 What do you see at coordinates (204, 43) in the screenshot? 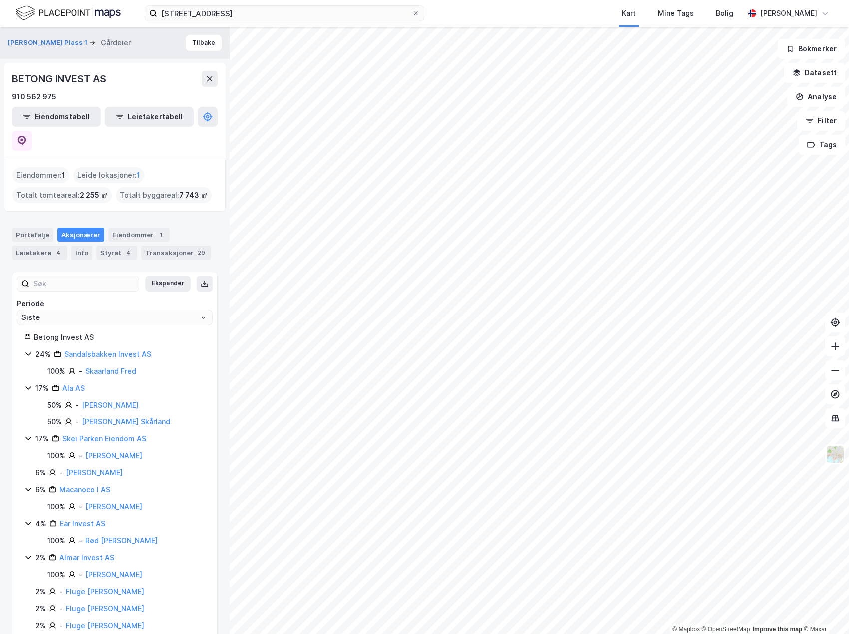
I see `button: Tilbake` at bounding box center [204, 43].